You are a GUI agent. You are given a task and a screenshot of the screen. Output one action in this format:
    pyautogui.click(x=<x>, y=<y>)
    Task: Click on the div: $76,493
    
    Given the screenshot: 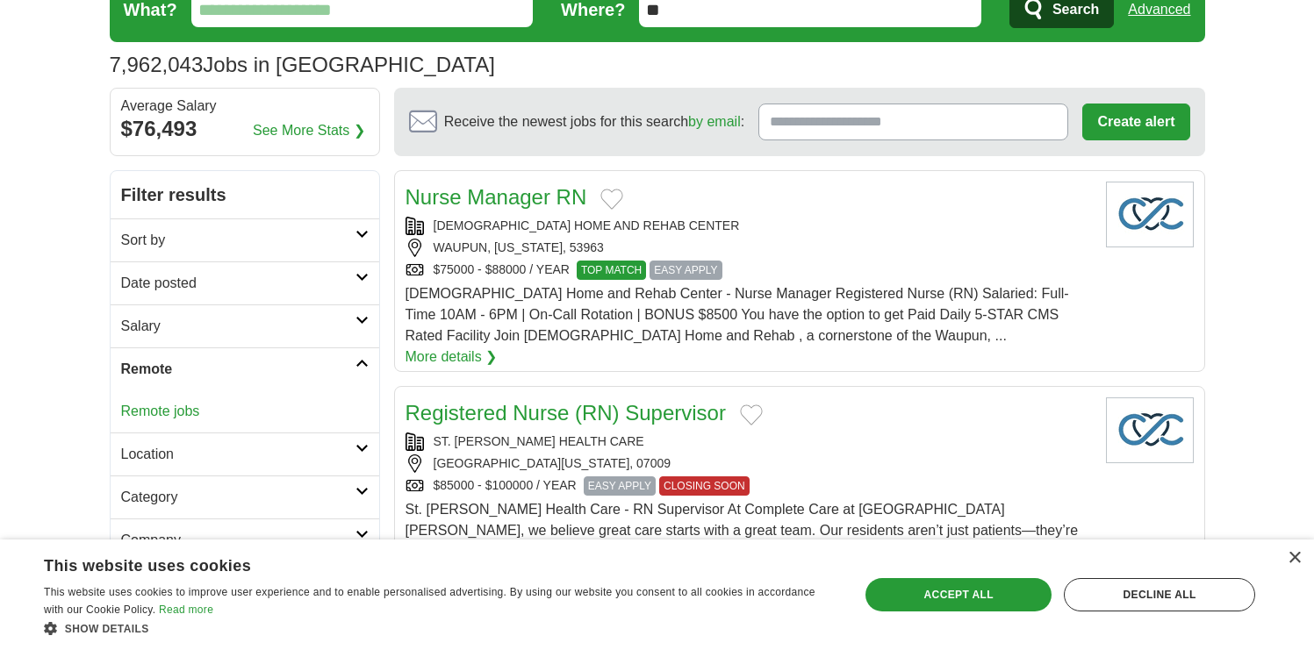 What is the action you would take?
    pyautogui.click(x=245, y=129)
    